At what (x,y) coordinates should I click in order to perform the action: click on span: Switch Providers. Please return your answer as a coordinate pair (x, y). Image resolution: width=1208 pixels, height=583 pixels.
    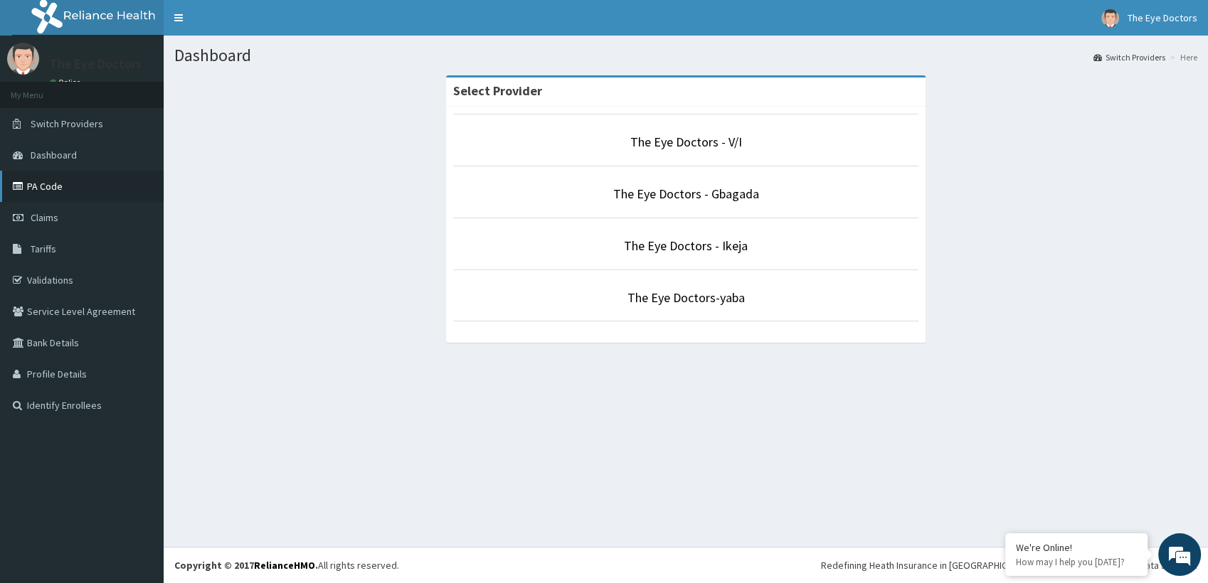
    Looking at the image, I should click on (67, 124).